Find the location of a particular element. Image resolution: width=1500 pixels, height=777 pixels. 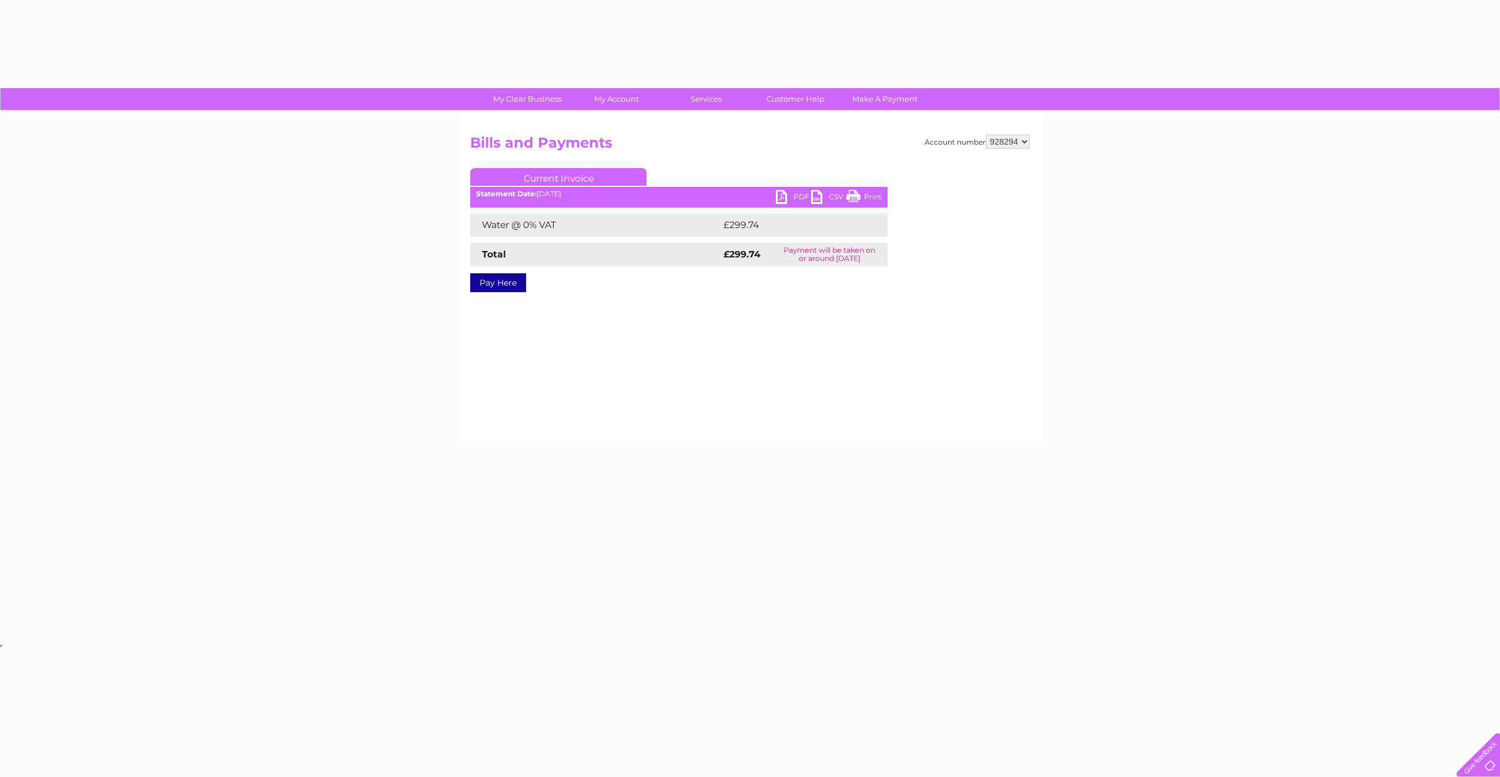

a: Services is located at coordinates (706, 99).